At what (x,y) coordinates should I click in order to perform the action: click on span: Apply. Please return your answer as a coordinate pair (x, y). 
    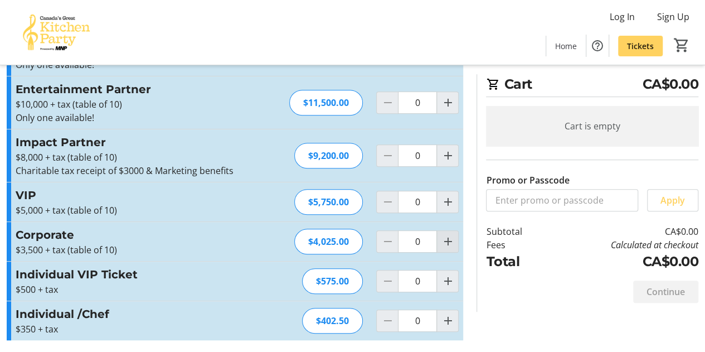
    Looking at the image, I should click on (673, 200).